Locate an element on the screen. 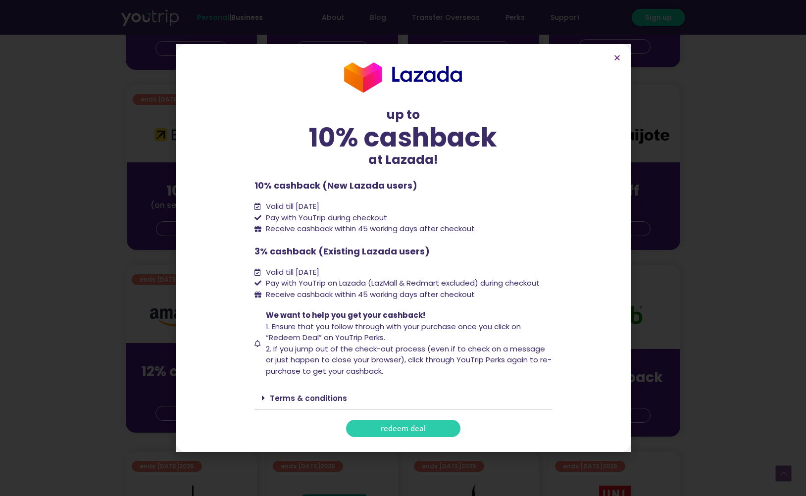  span: redeem deal is located at coordinates (403, 428).